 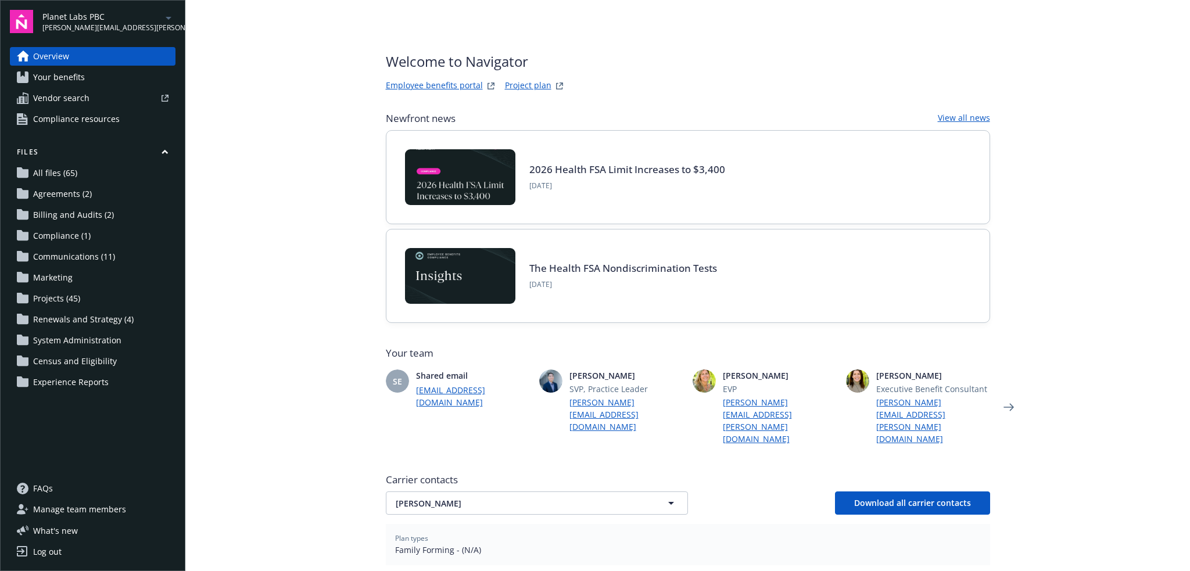 I want to click on img: Card Image - EB Compliance Insights.png, so click(x=460, y=276).